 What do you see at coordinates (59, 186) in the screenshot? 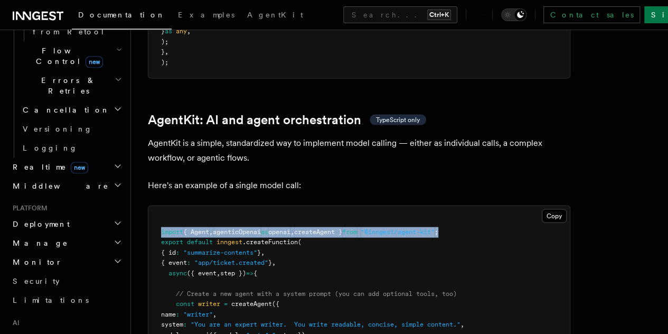
I see `span: Middleware` at bounding box center [59, 186].